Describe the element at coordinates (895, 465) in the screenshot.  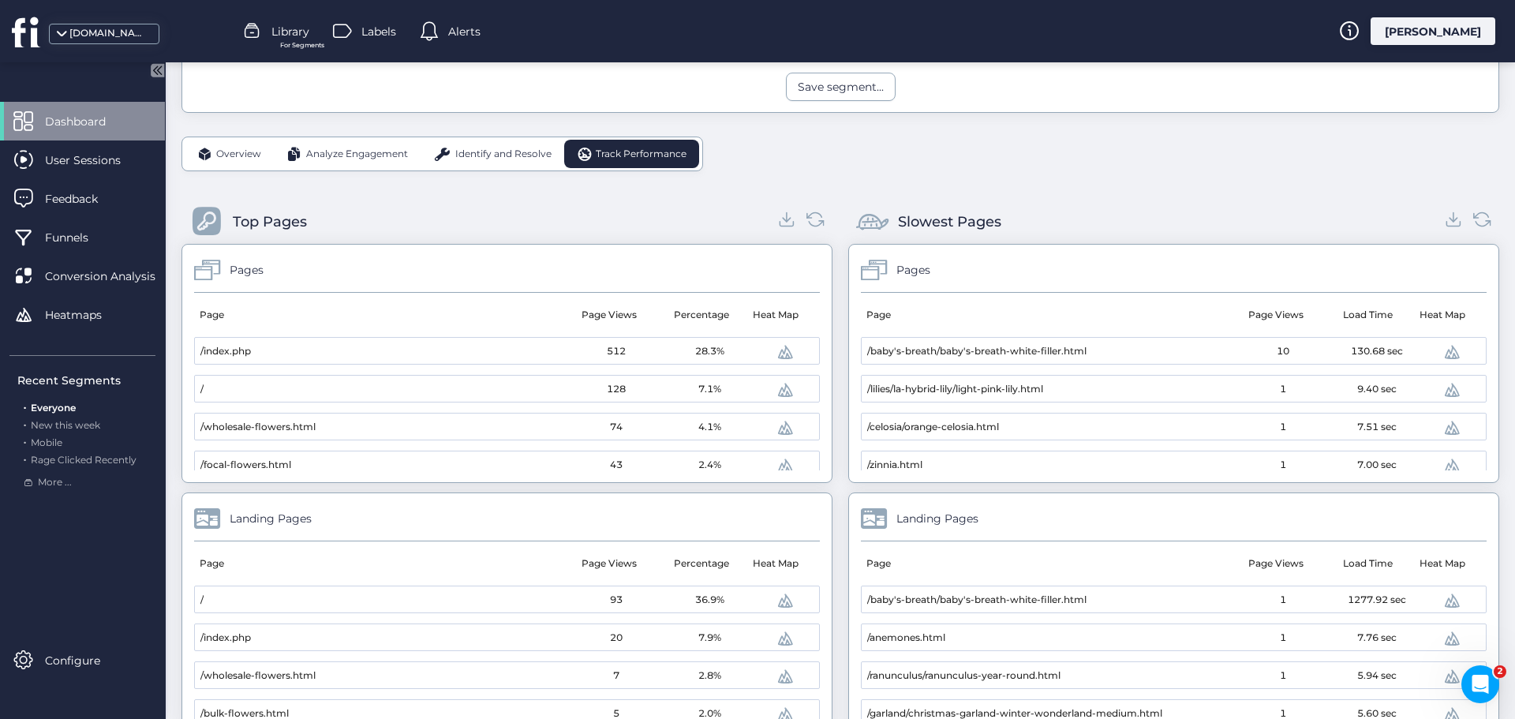
I see `span: /zinnia.html` at that location.